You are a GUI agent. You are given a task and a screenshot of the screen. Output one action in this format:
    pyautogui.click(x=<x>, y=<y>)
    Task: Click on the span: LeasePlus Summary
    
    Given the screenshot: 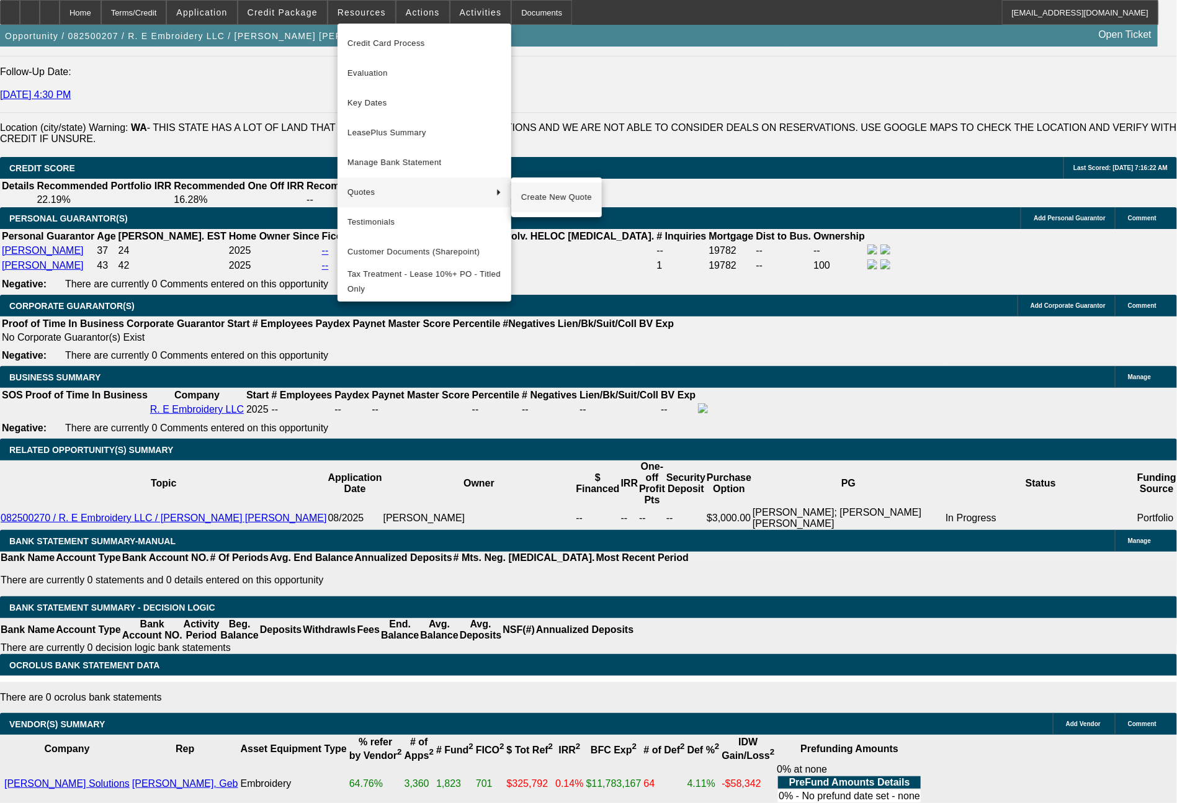 What is the action you would take?
    pyautogui.click(x=424, y=133)
    